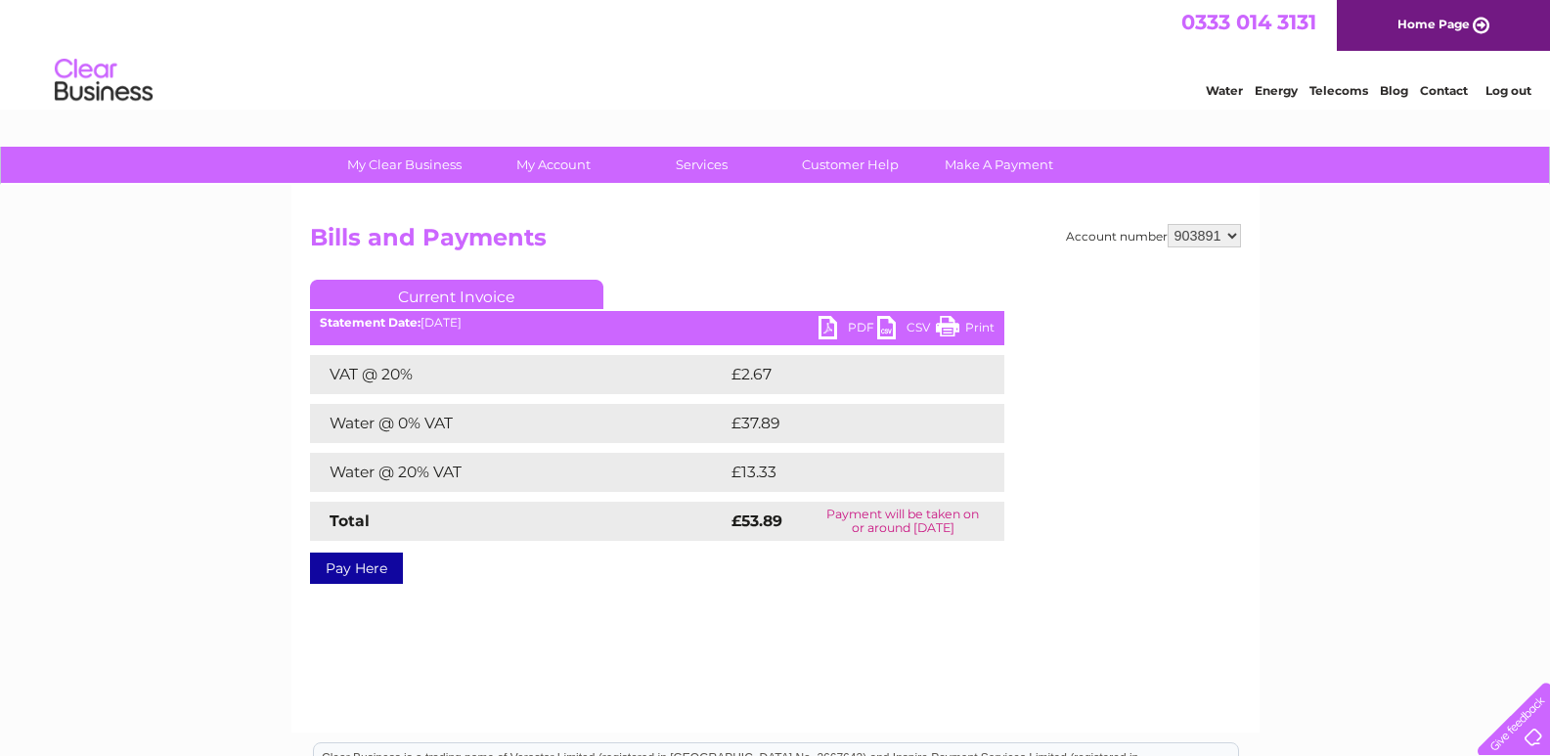 This screenshot has width=1550, height=756. Describe the element at coordinates (1508, 90) in the screenshot. I see `a: Log out` at that location.